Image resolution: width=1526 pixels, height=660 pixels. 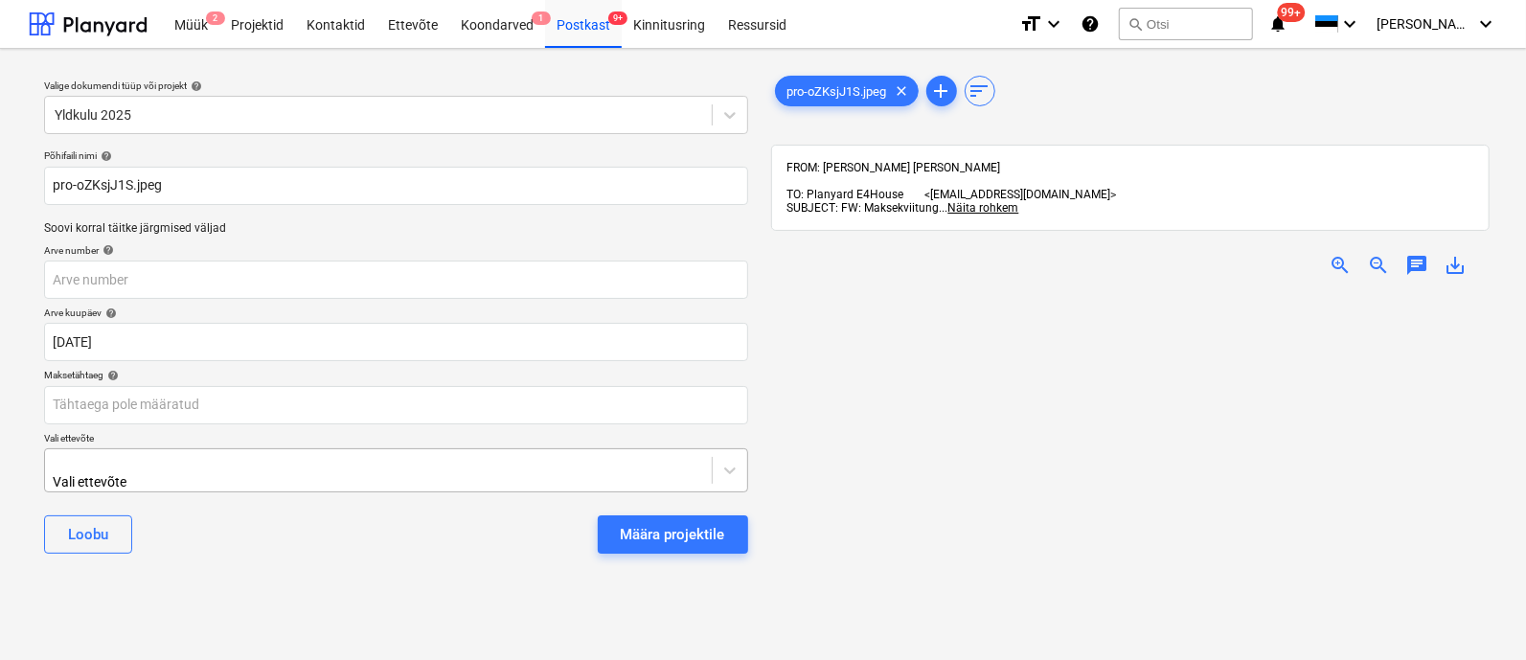 What do you see at coordinates (396, 312) in the screenshot?
I see `div: Arve kuupäev` at bounding box center [396, 312].